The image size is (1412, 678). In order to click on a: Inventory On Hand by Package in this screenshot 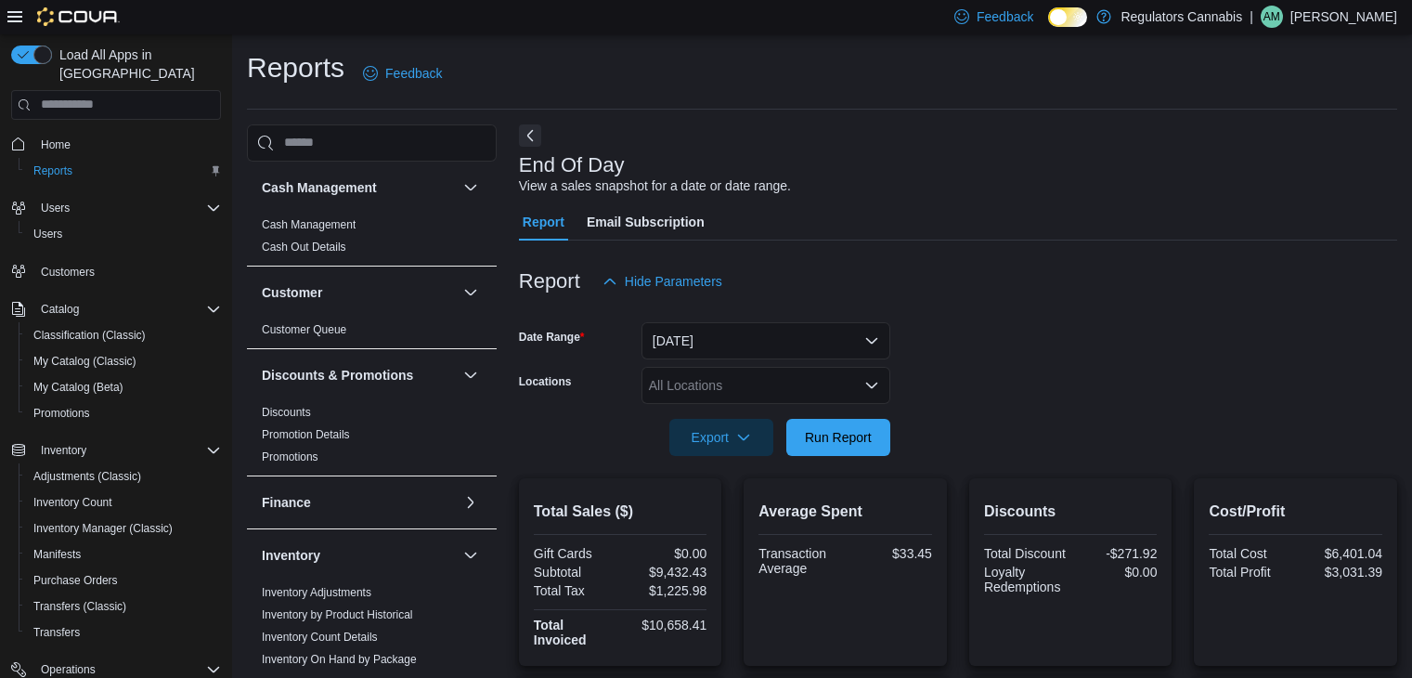, I will do `click(339, 659)`.